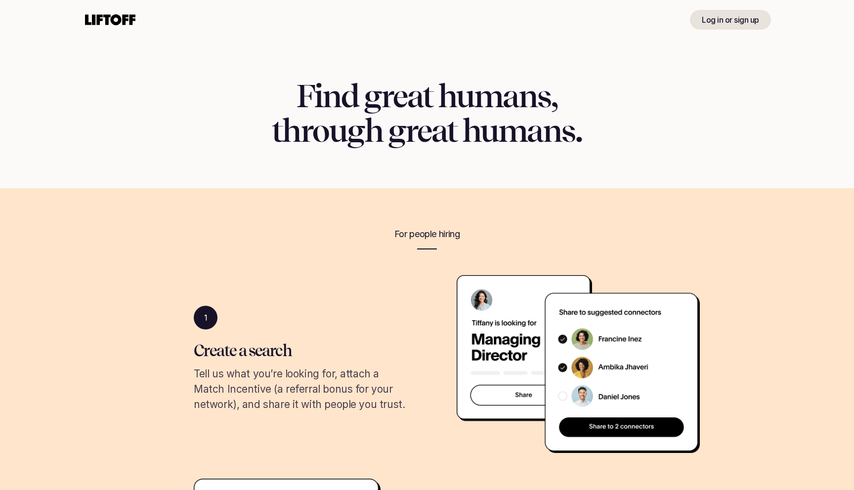  What do you see at coordinates (730, 20) in the screenshot?
I see `a: Log in or sign up` at bounding box center [730, 20].